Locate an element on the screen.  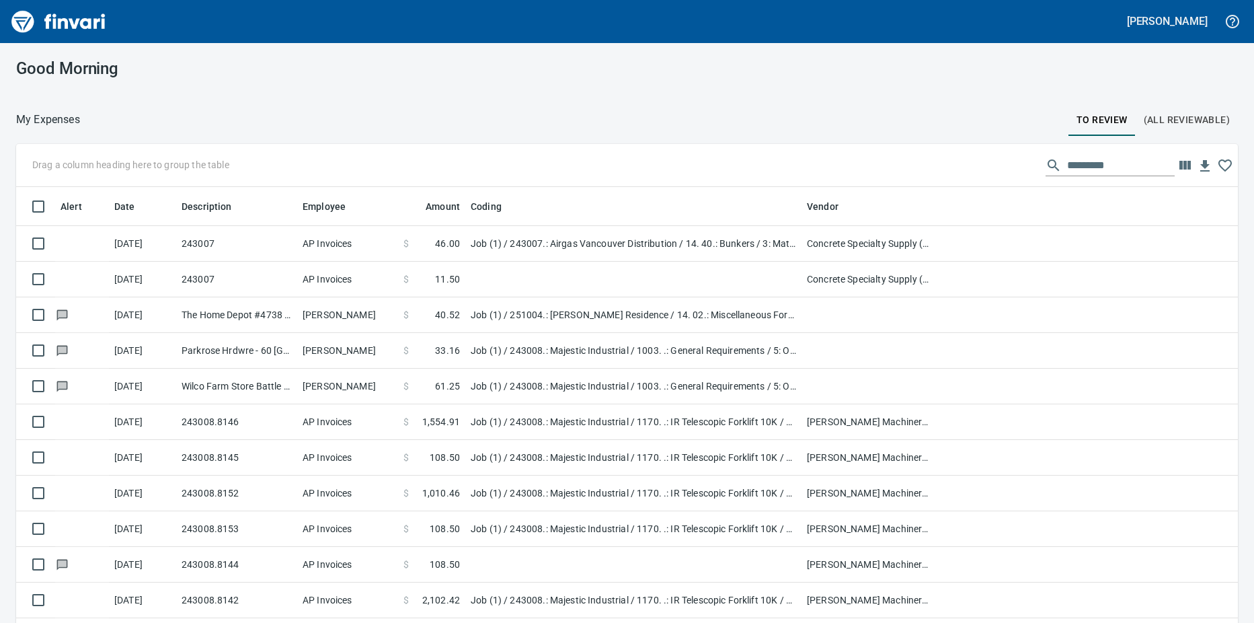
td: 243008.8144 is located at coordinates (237, 564).